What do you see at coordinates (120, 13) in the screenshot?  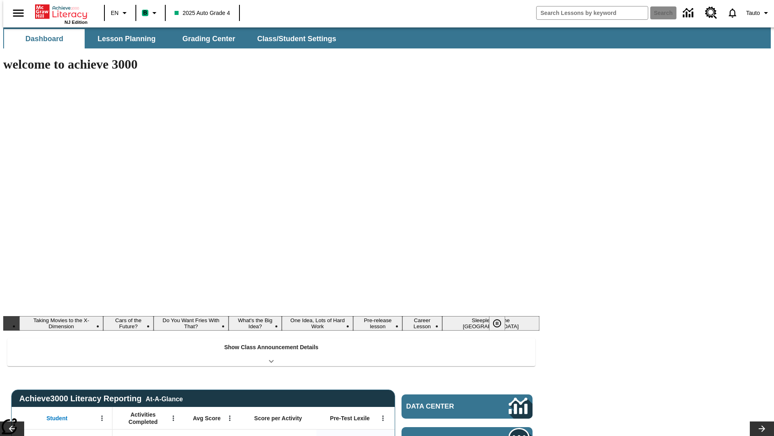 I see `button: Language: EN, Select a language` at bounding box center [120, 13].